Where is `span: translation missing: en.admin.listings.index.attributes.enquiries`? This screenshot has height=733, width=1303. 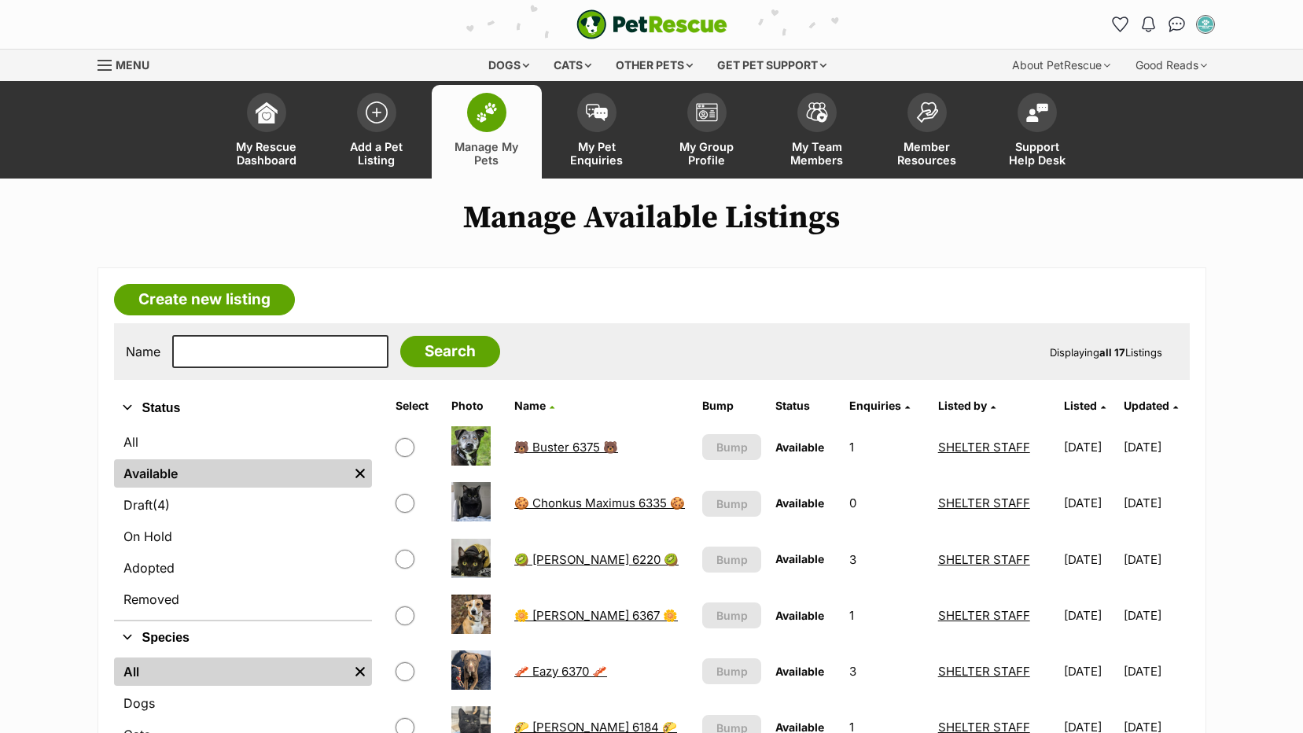 span: translation missing: en.admin.listings.index.attributes.enquiries is located at coordinates (875, 405).